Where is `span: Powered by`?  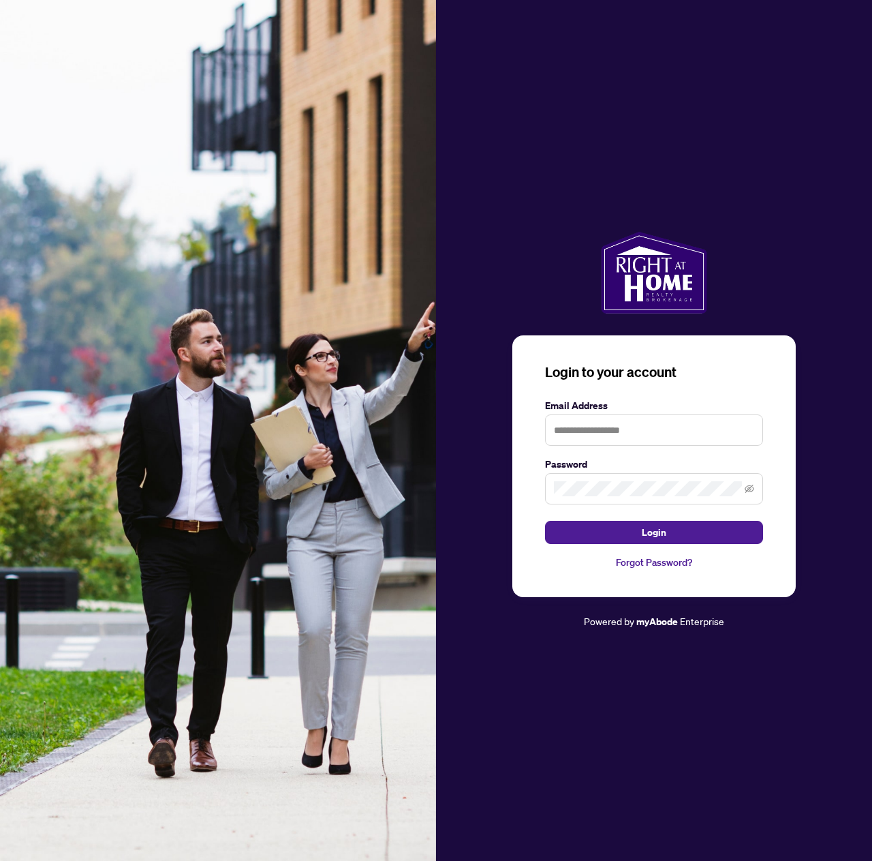 span: Powered by is located at coordinates (609, 621).